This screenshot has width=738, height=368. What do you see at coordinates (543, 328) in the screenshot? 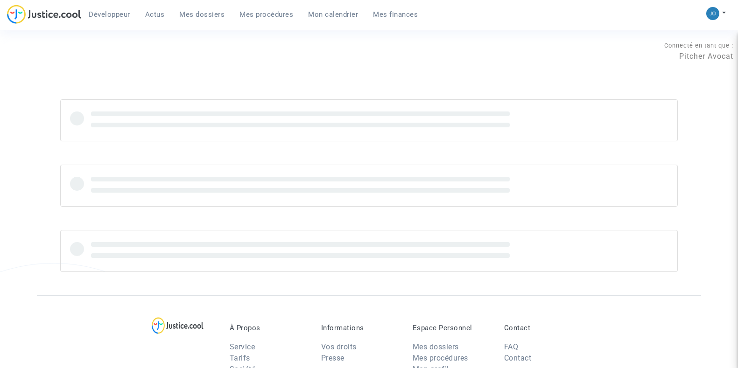
I see `p: Contact` at bounding box center [543, 328].